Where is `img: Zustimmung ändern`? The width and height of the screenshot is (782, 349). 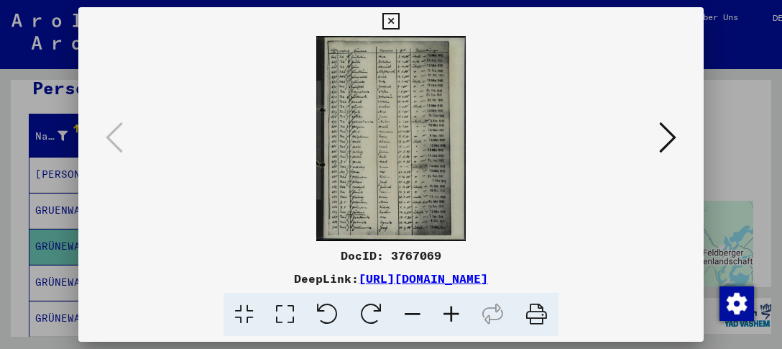 img: Zustimmung ändern is located at coordinates (737, 303).